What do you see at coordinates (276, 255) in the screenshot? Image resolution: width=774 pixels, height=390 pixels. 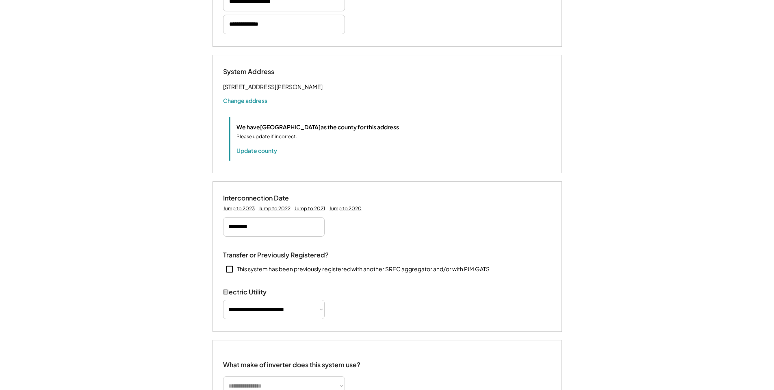 I see `div: Transfer or Previously Registered?` at bounding box center [276, 255].